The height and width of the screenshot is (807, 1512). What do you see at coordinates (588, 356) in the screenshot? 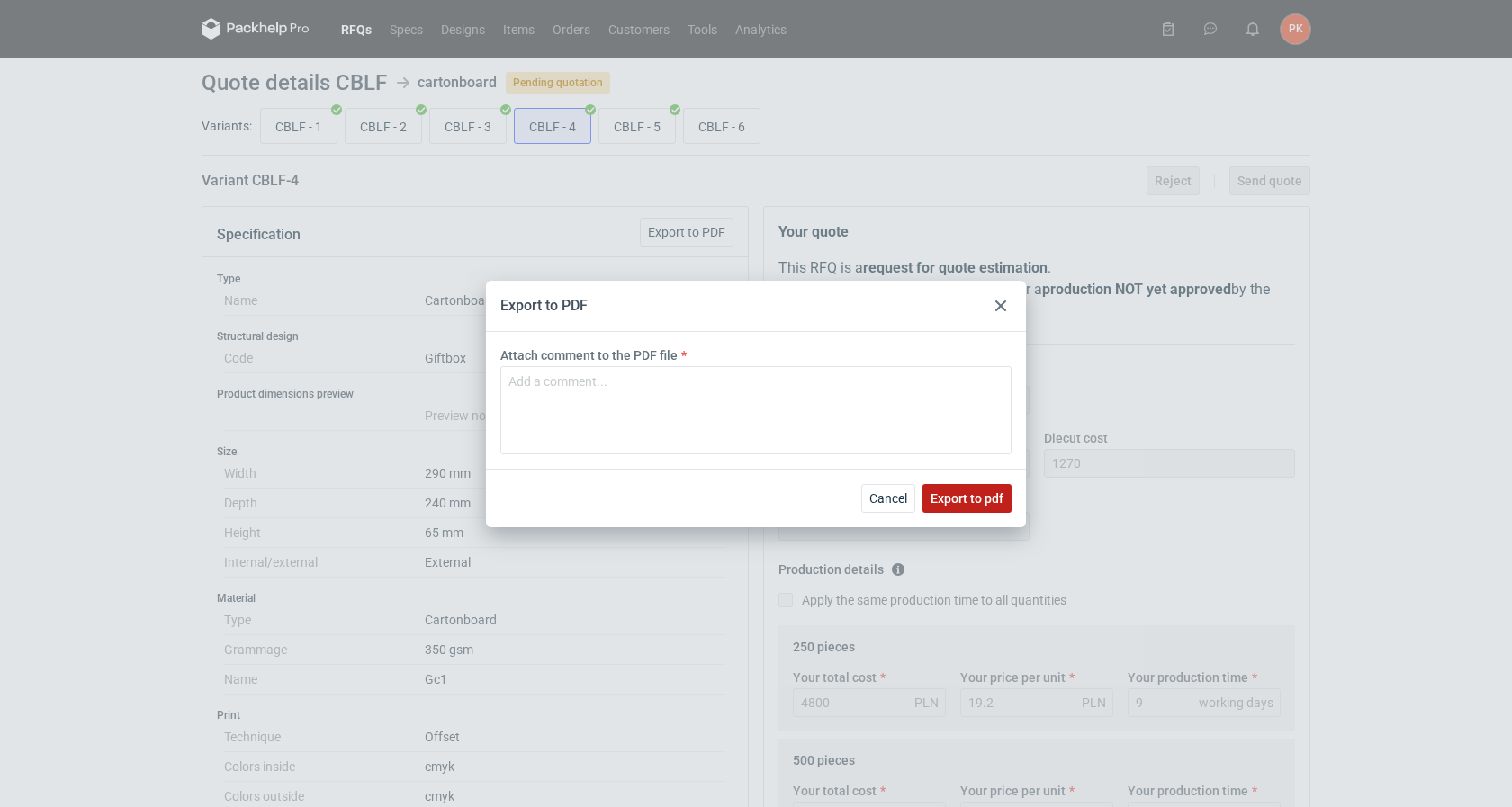
I see `label: Attach comment to the PDF file` at bounding box center [588, 356].